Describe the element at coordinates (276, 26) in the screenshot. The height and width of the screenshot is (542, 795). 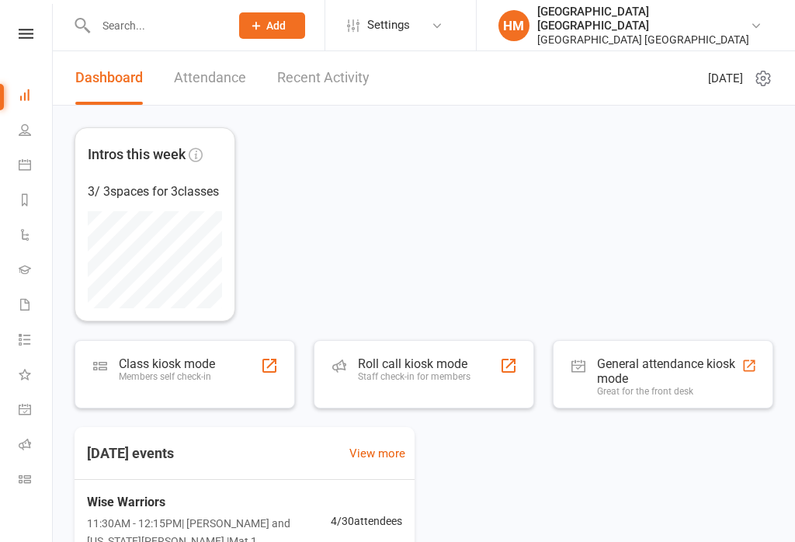
I see `span: Add` at that location.